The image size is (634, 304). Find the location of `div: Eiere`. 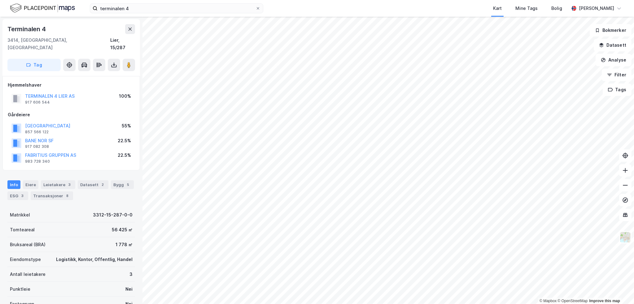

div: Eiere is located at coordinates (31, 185).